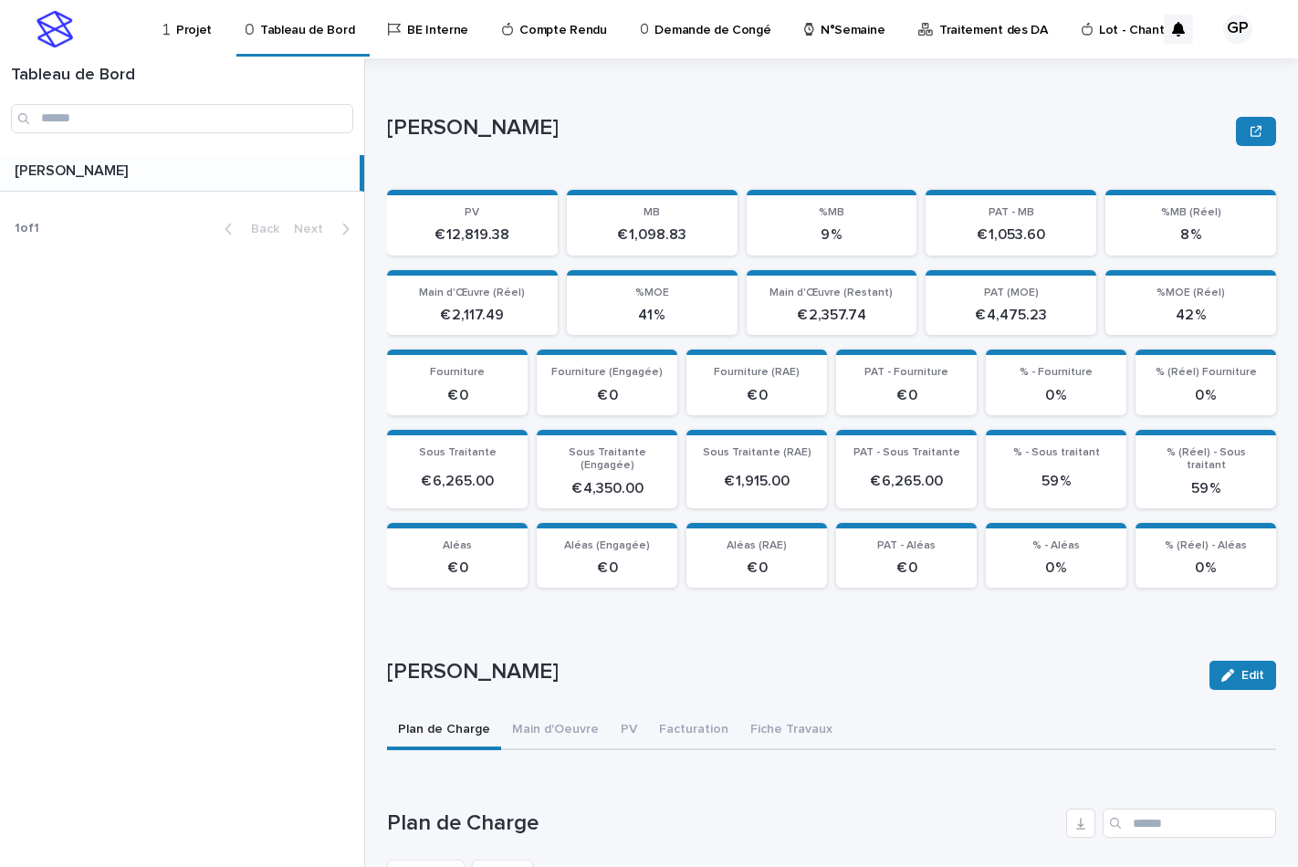 The height and width of the screenshot is (867, 1298). I want to click on p: € 2,117.49, so click(472, 315).